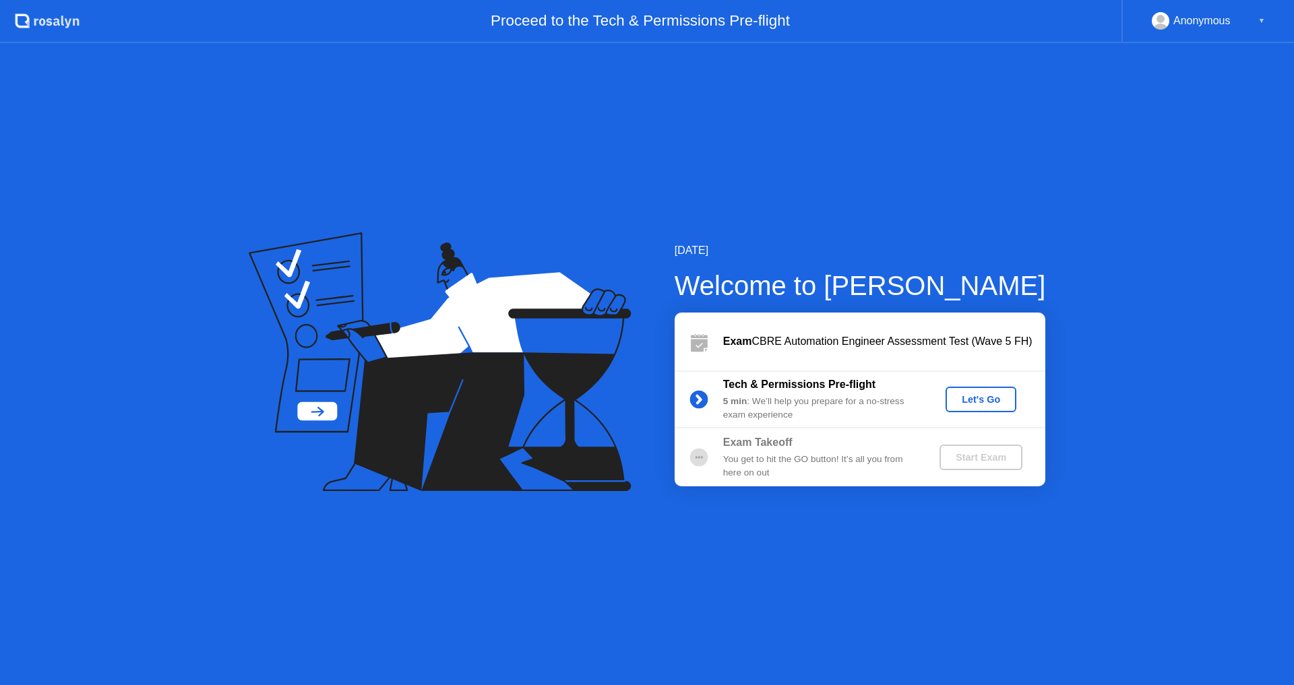 The width and height of the screenshot is (1294, 685). I want to click on b: Exam Takeoff, so click(757, 442).